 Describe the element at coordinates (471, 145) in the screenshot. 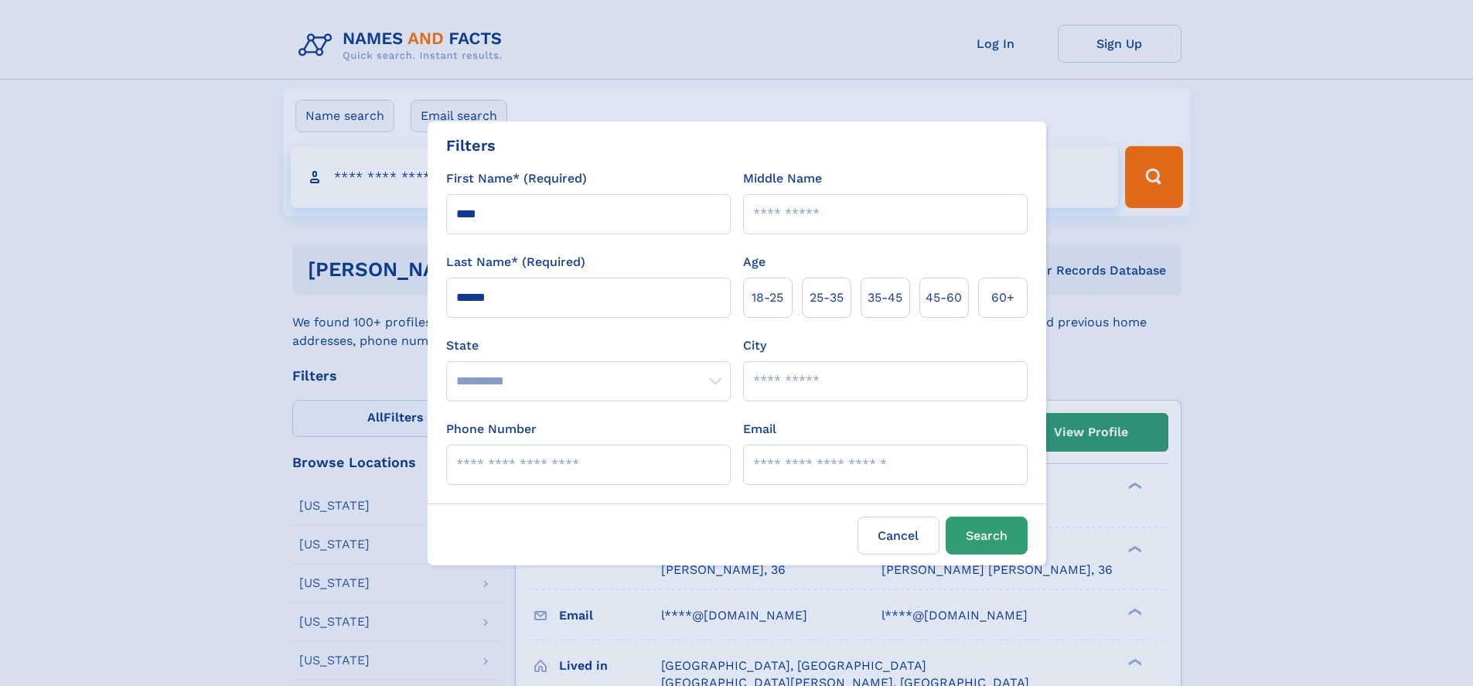

I see `div: Filters` at that location.